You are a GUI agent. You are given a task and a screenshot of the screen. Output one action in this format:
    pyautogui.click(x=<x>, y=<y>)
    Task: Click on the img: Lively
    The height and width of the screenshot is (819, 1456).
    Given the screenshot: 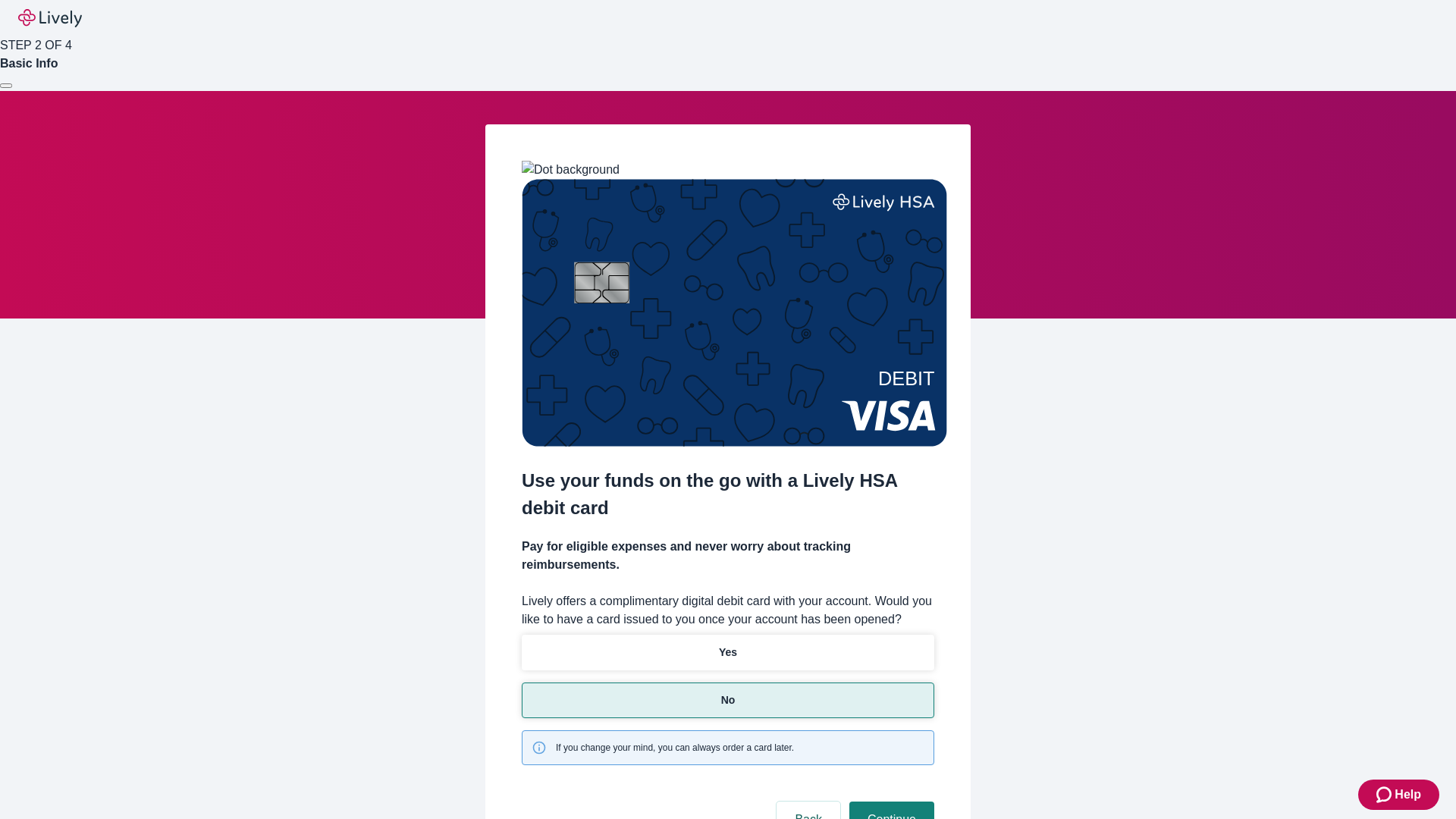 What is the action you would take?
    pyautogui.click(x=50, y=18)
    